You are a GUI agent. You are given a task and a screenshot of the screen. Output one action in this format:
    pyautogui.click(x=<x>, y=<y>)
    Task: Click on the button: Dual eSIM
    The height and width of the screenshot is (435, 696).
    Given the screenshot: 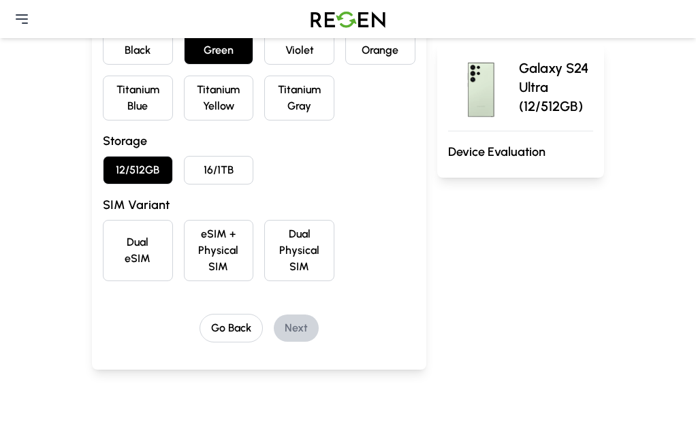 What is the action you would take?
    pyautogui.click(x=138, y=251)
    